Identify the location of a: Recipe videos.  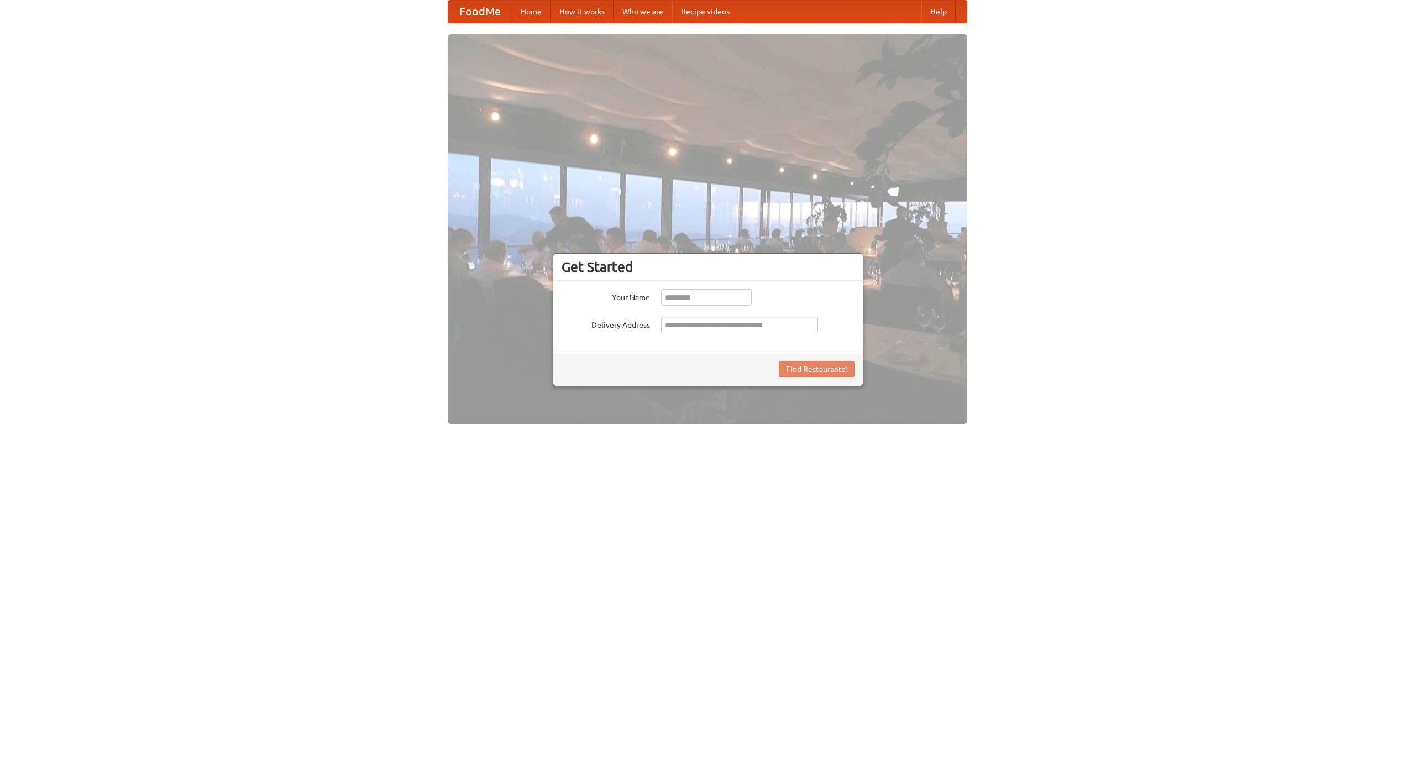
(705, 12).